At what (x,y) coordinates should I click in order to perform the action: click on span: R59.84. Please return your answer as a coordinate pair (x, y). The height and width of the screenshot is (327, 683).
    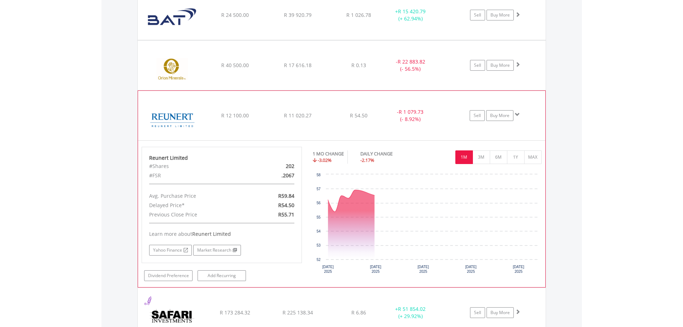
    Looking at the image, I should click on (286, 195).